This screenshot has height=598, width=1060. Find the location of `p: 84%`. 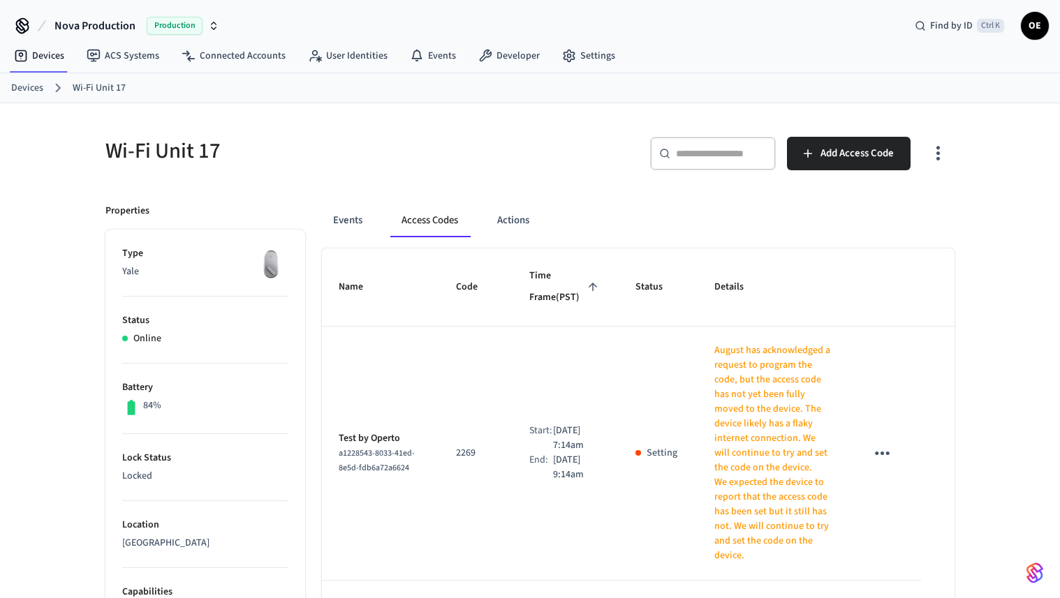

p: 84% is located at coordinates (152, 406).